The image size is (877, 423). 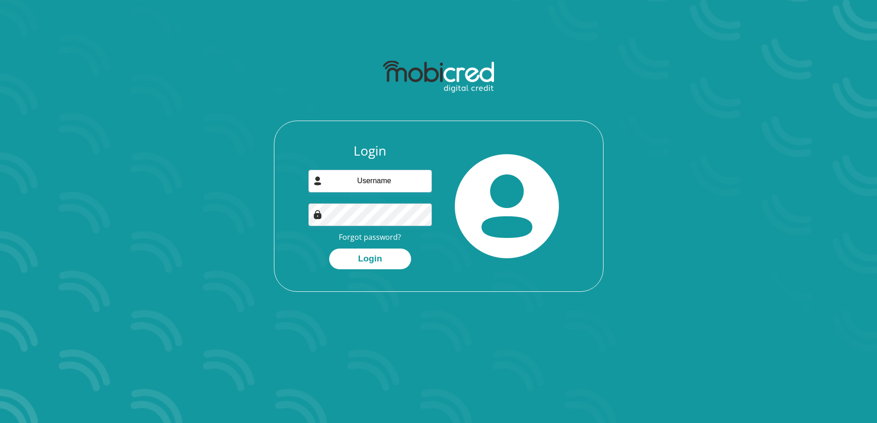 I want to click on input: Username, so click(x=370, y=181).